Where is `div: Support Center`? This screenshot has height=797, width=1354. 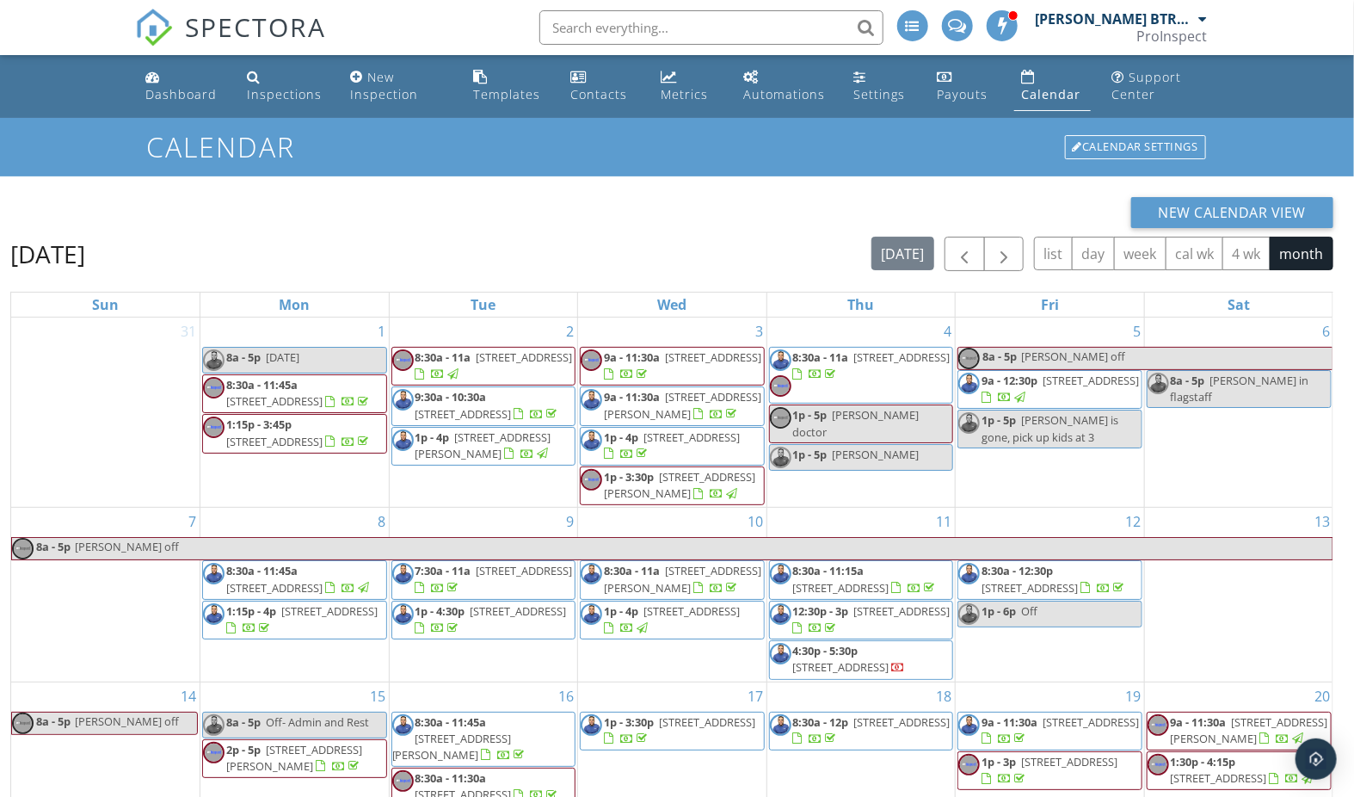
div: Support Center is located at coordinates (1146, 85).